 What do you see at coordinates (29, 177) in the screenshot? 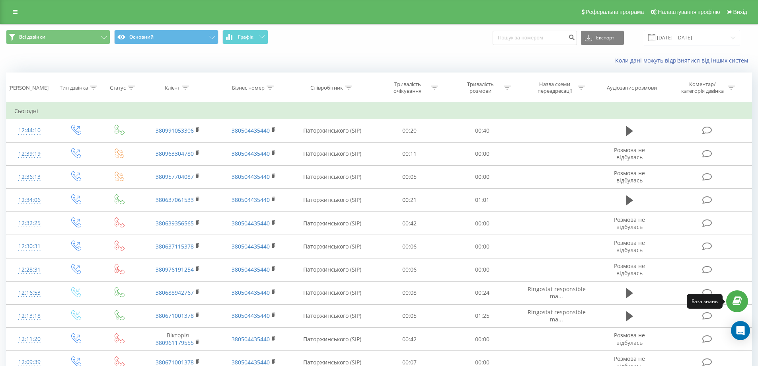
I see `div: 12:36:13` at bounding box center [29, 177].